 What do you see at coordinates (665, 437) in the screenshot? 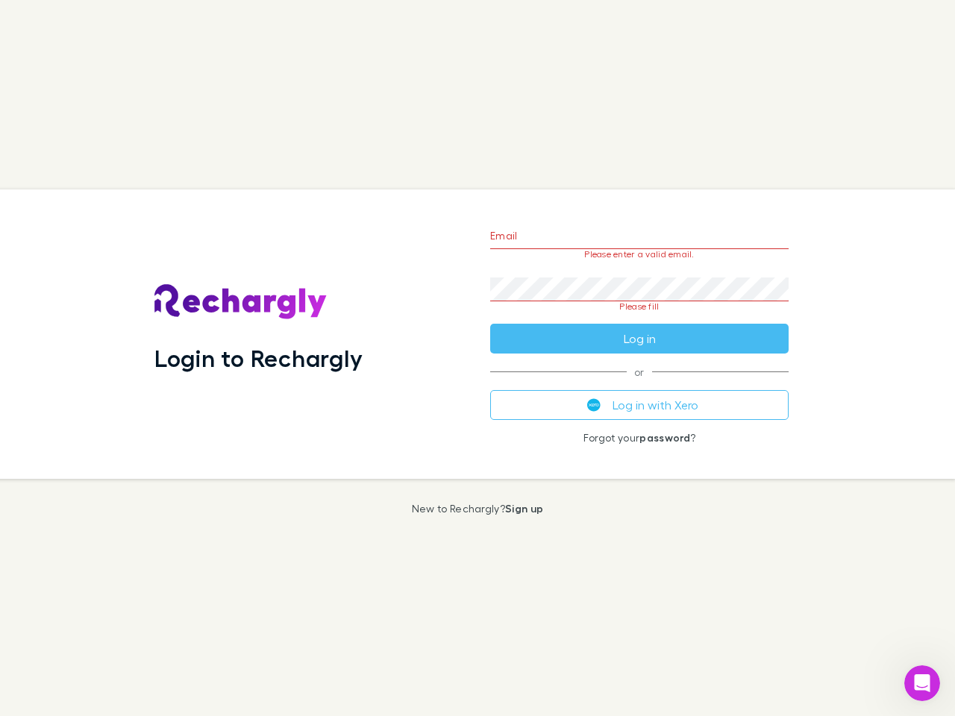
I see `a: password` at bounding box center [665, 437].